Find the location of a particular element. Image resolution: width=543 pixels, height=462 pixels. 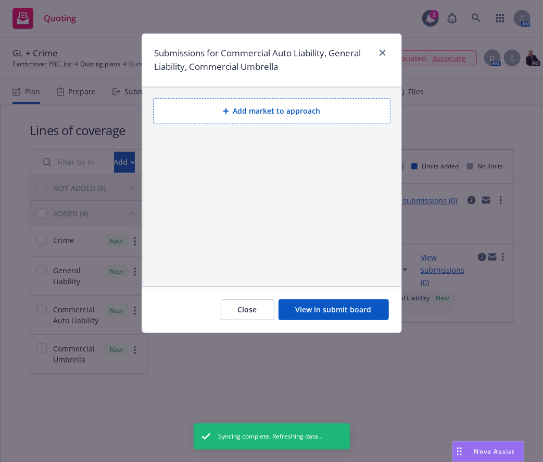

button: Nova Assist is located at coordinates (489, 451).